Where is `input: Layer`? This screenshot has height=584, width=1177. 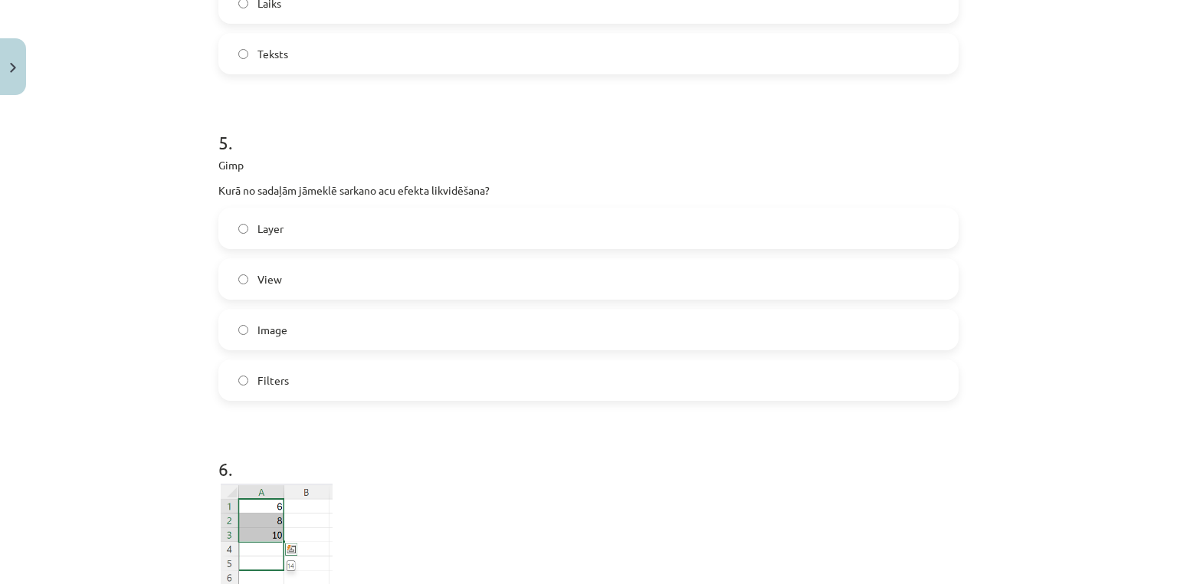 input: Layer is located at coordinates (243, 228).